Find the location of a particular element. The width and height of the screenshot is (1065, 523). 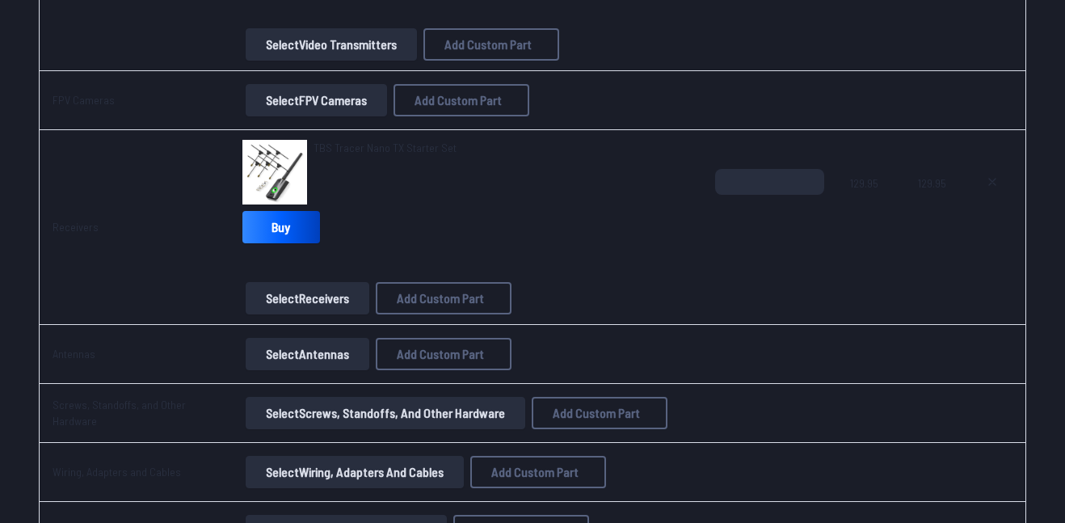

a: SelectWiring, Adapters and Cables is located at coordinates (355, 472).